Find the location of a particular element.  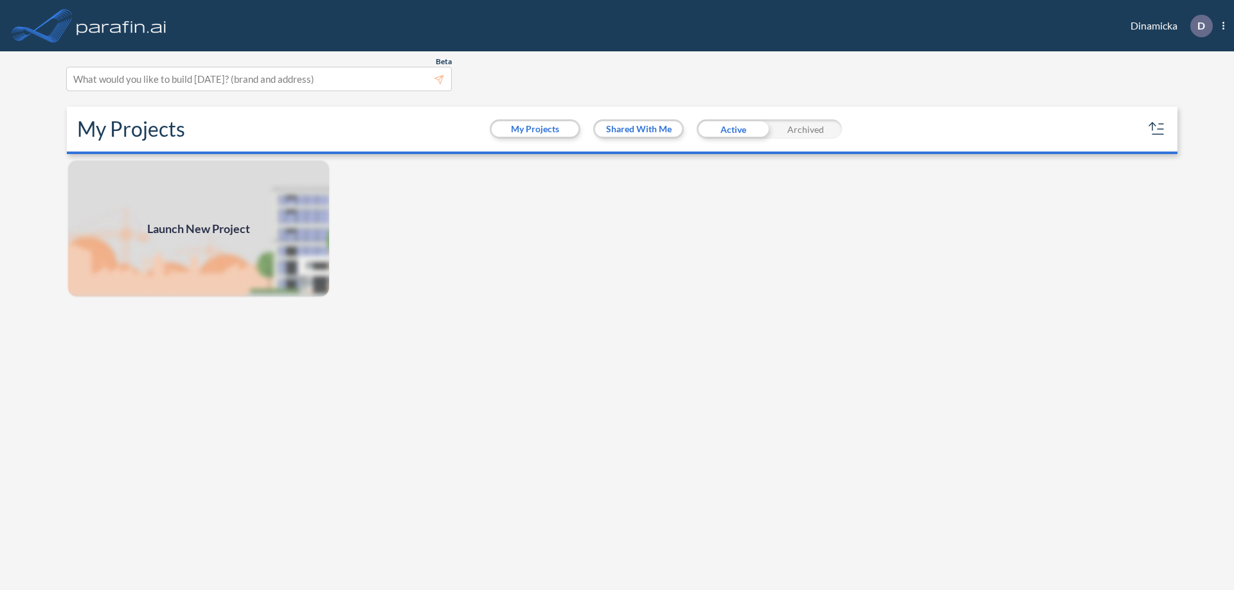

div: Active is located at coordinates (732, 129).